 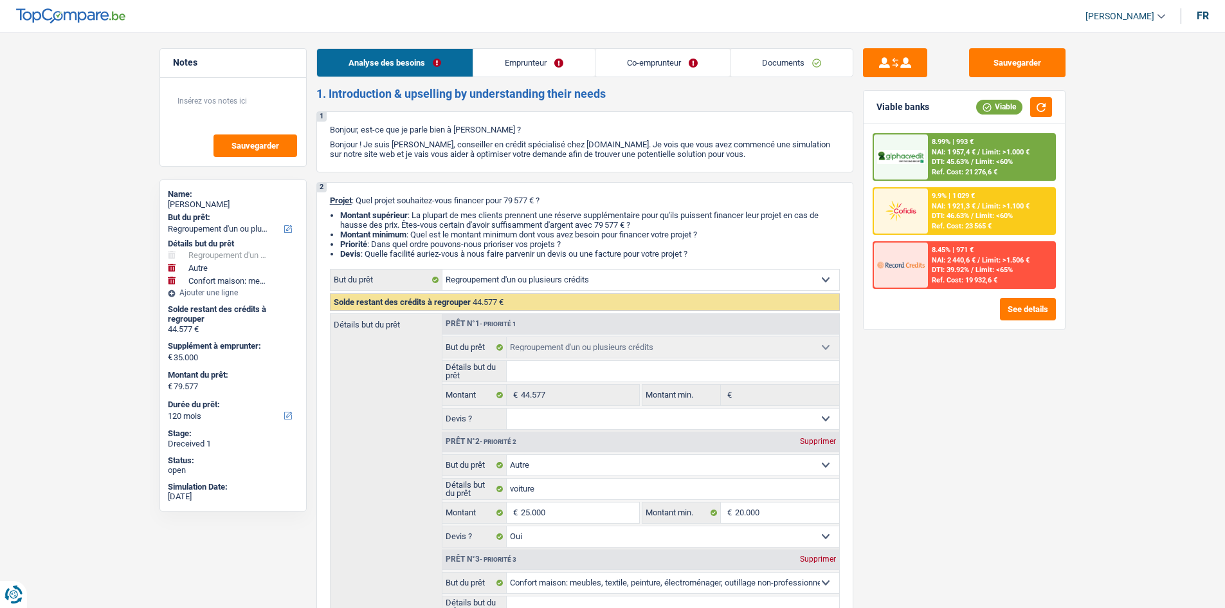 What do you see at coordinates (498, 441) in the screenshot?
I see `span: - Priorité 2` at bounding box center [498, 441].